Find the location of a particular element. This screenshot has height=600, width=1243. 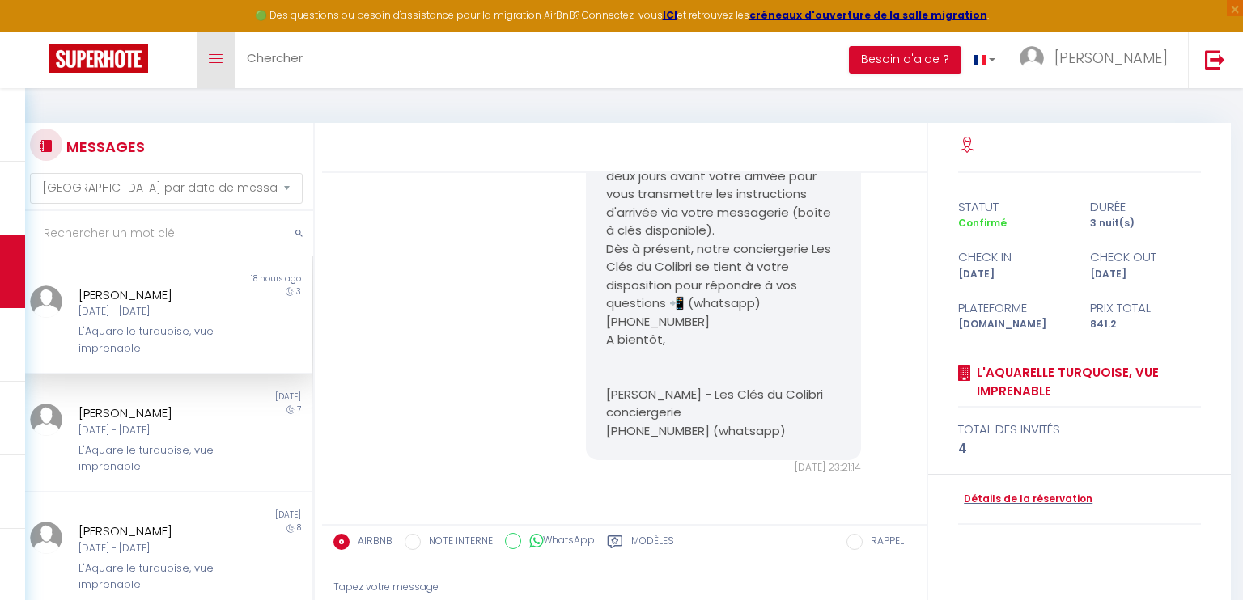

a: ICI is located at coordinates (670, 15).